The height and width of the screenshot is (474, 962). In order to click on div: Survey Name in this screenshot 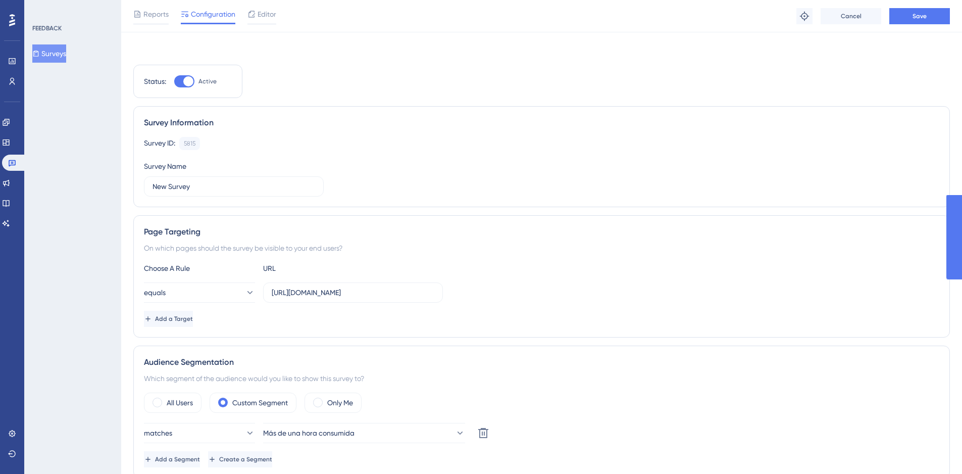, I will do `click(165, 166)`.